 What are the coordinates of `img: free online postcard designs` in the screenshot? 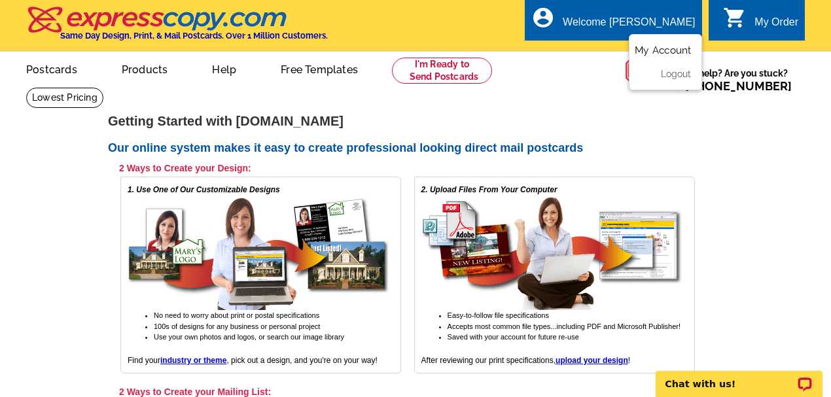 It's located at (258, 253).